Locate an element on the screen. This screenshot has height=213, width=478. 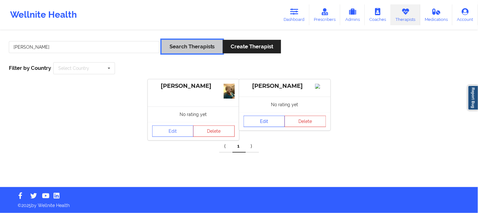
a: Account is located at coordinates (466, 15).